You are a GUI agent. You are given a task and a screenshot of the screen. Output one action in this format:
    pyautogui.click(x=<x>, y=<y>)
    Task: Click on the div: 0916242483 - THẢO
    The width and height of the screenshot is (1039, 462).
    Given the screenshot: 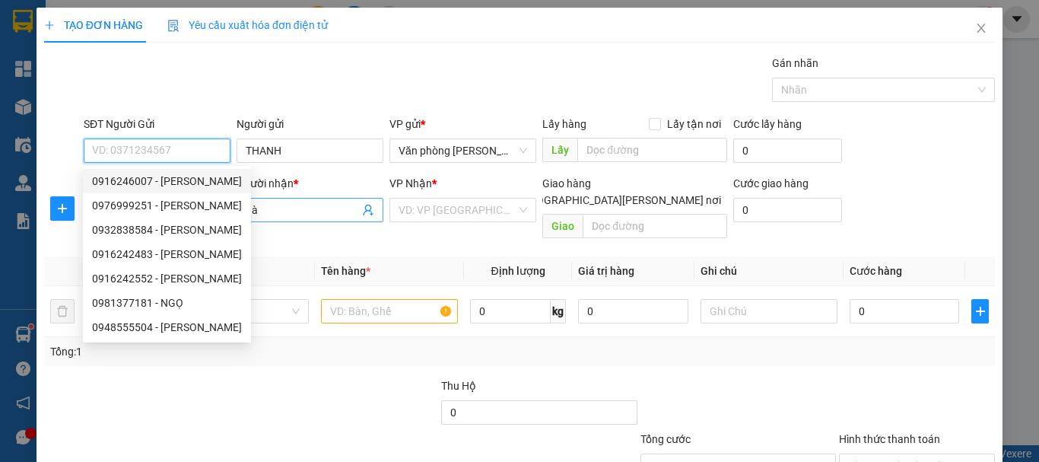 What is the action you would take?
    pyautogui.click(x=167, y=254)
    